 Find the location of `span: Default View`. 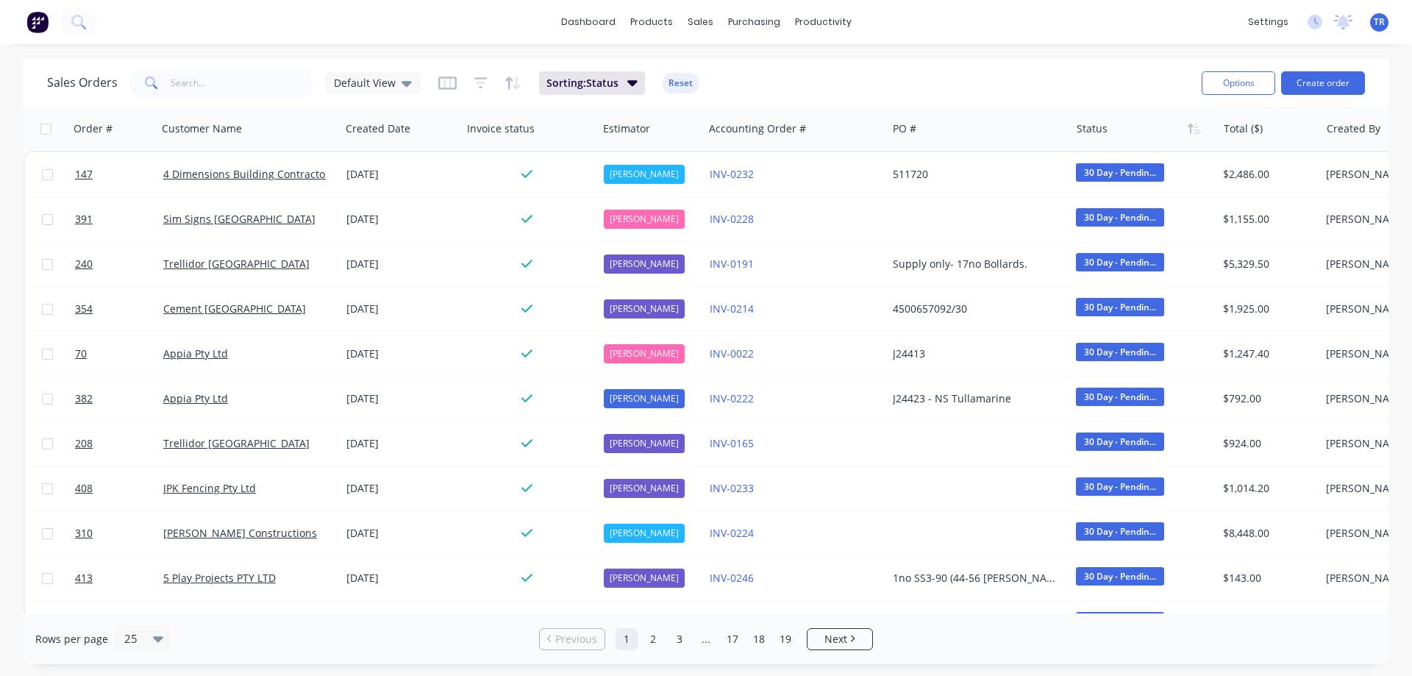

span: Default View is located at coordinates (365, 82).